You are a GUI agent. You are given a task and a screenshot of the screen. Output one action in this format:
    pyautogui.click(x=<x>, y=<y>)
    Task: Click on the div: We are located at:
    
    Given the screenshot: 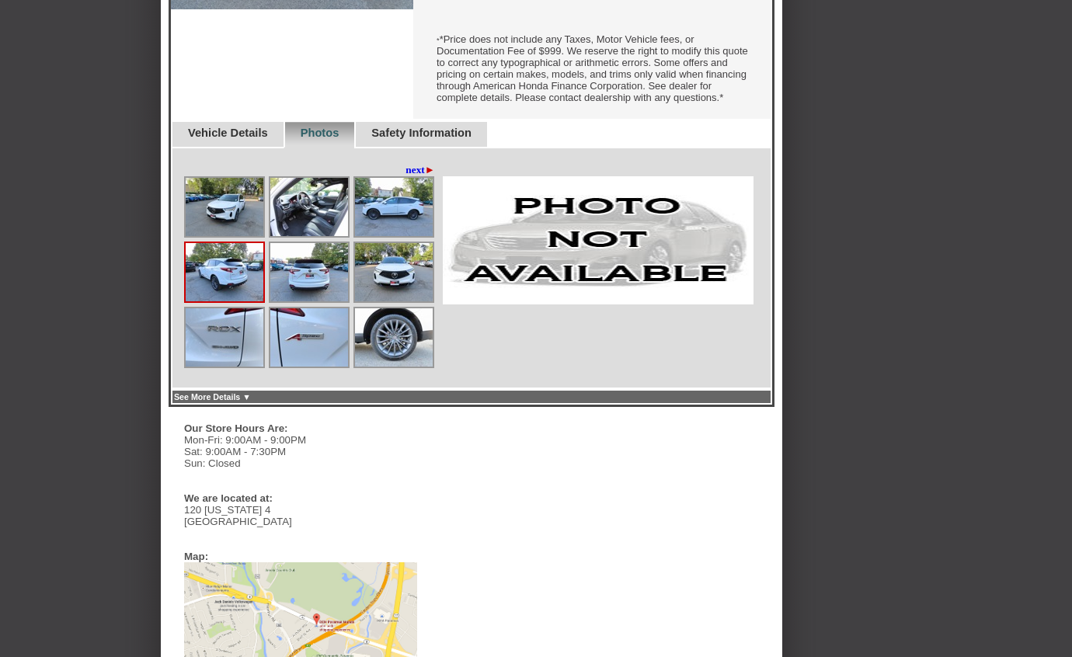 What is the action you would take?
    pyautogui.click(x=297, y=498)
    